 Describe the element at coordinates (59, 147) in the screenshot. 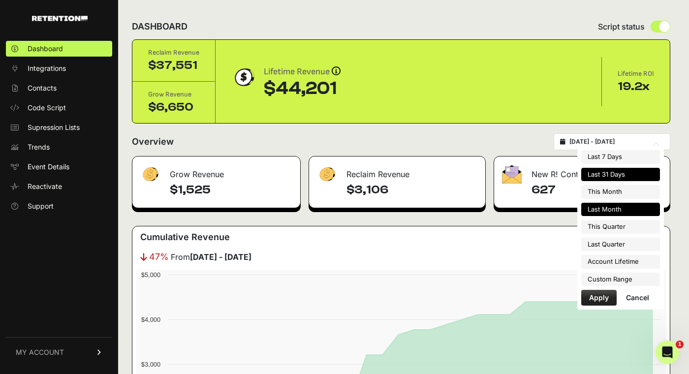

I see `a: Trends` at that location.